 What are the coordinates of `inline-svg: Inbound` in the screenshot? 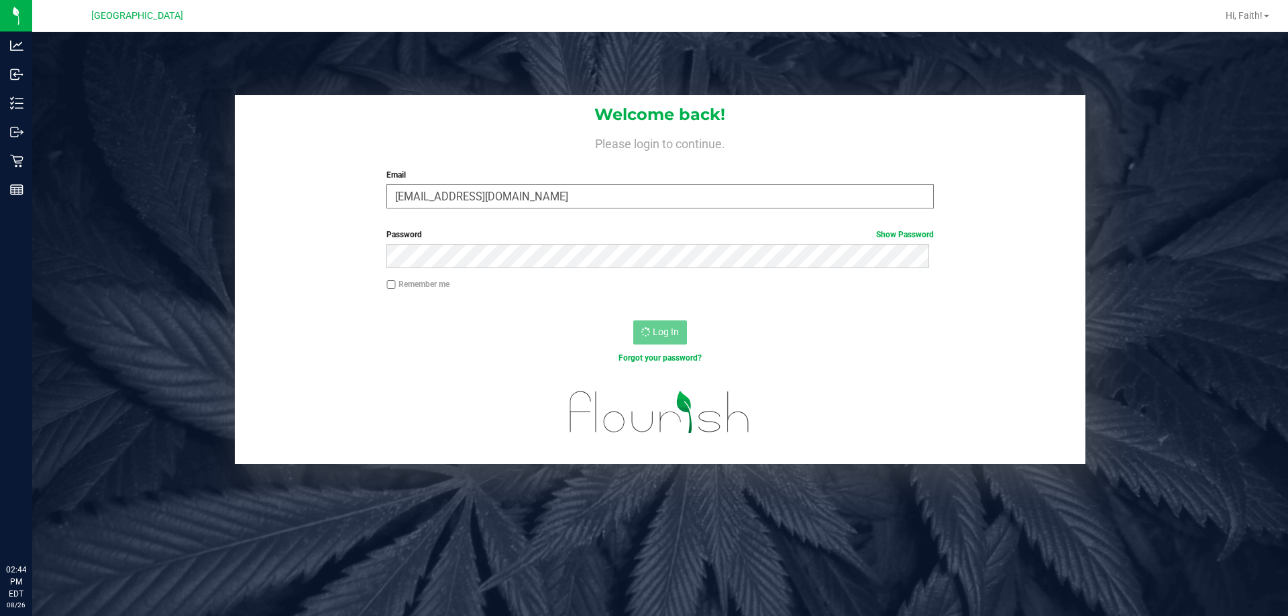 It's located at (17, 74).